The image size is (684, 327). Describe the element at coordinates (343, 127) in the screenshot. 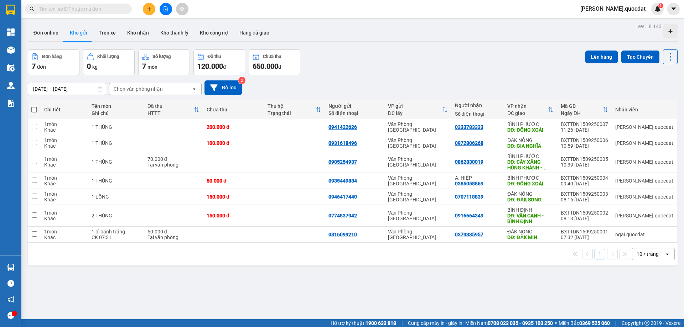

I see `div: 0941422626` at that location.